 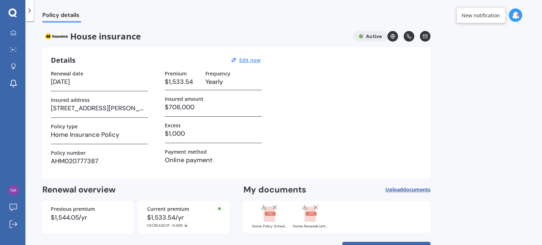 I want to click on h2: My documents, so click(x=275, y=190).